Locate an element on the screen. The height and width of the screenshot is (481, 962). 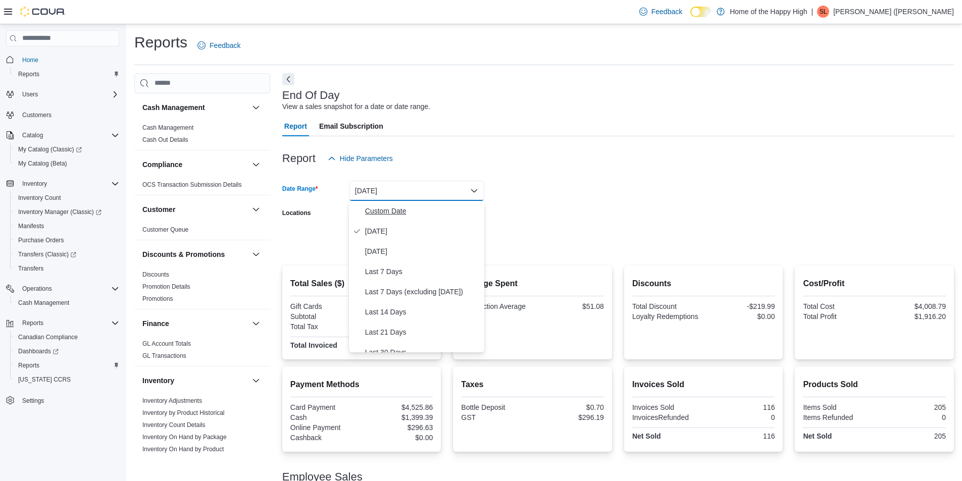
h2: Payment Methods is located at coordinates (362, 385).